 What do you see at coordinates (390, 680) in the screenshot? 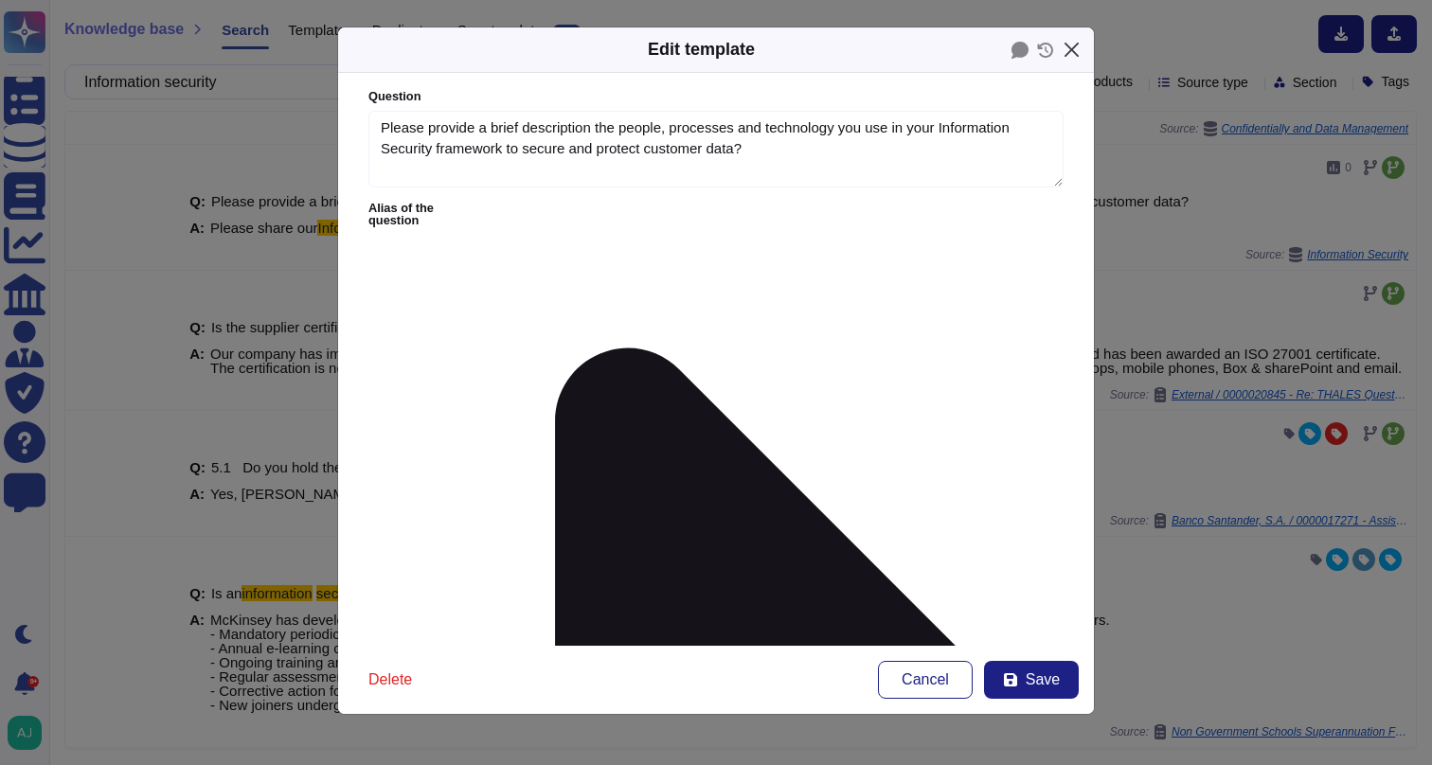
I see `button: Delete` at bounding box center [390, 680].